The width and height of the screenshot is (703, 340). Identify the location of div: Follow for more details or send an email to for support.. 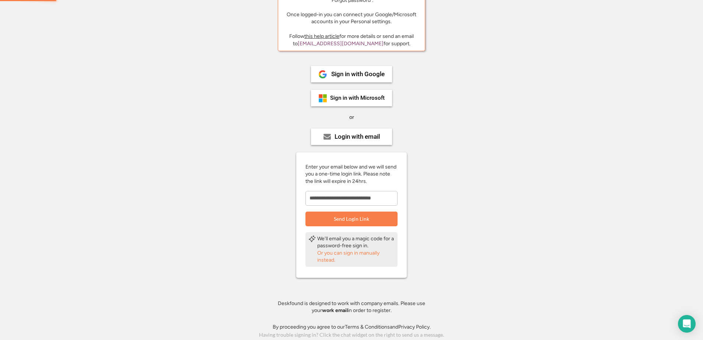
(351, 40).